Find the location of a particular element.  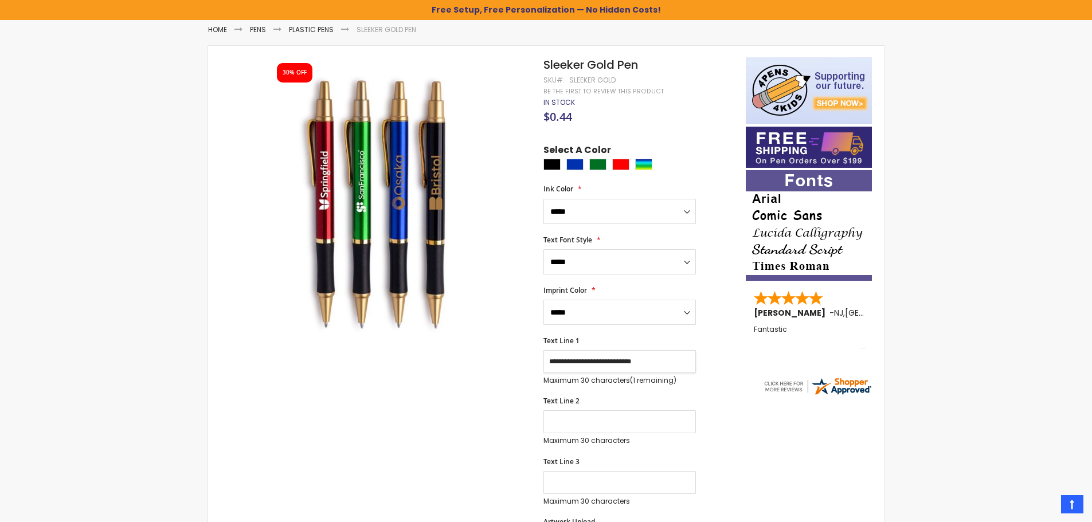

img: Sleeker Gold Pen is located at coordinates (379, 205).